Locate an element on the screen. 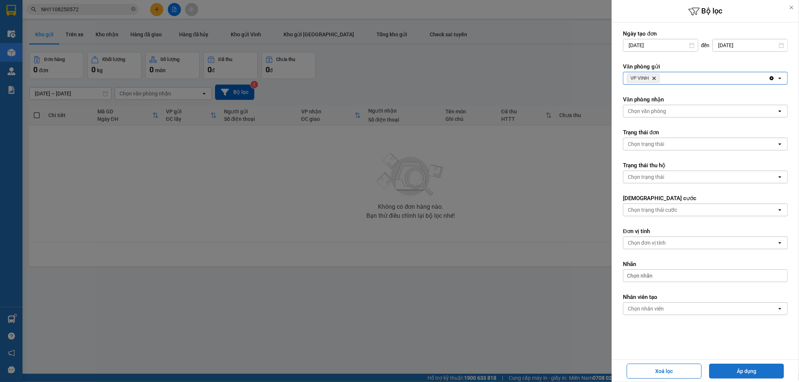 Image resolution: width=799 pixels, height=382 pixels. div: Chọn nhân viên is located at coordinates (645, 309).